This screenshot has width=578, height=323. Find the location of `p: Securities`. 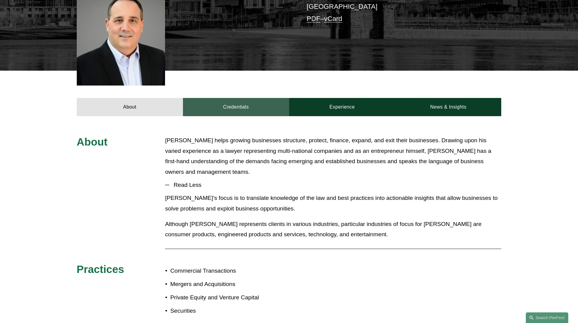

p: Securities is located at coordinates (229, 311).